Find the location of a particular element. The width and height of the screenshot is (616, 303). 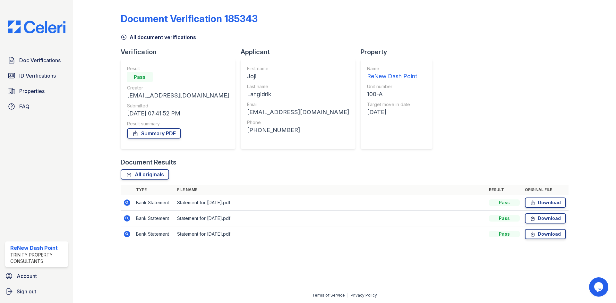

img: CE_Logo_Blue-a8612792a0a2168367f1c8372b55b34899dd931a85d93a1a3d3e32e68fde9ad4.png is located at coordinates (37, 27).